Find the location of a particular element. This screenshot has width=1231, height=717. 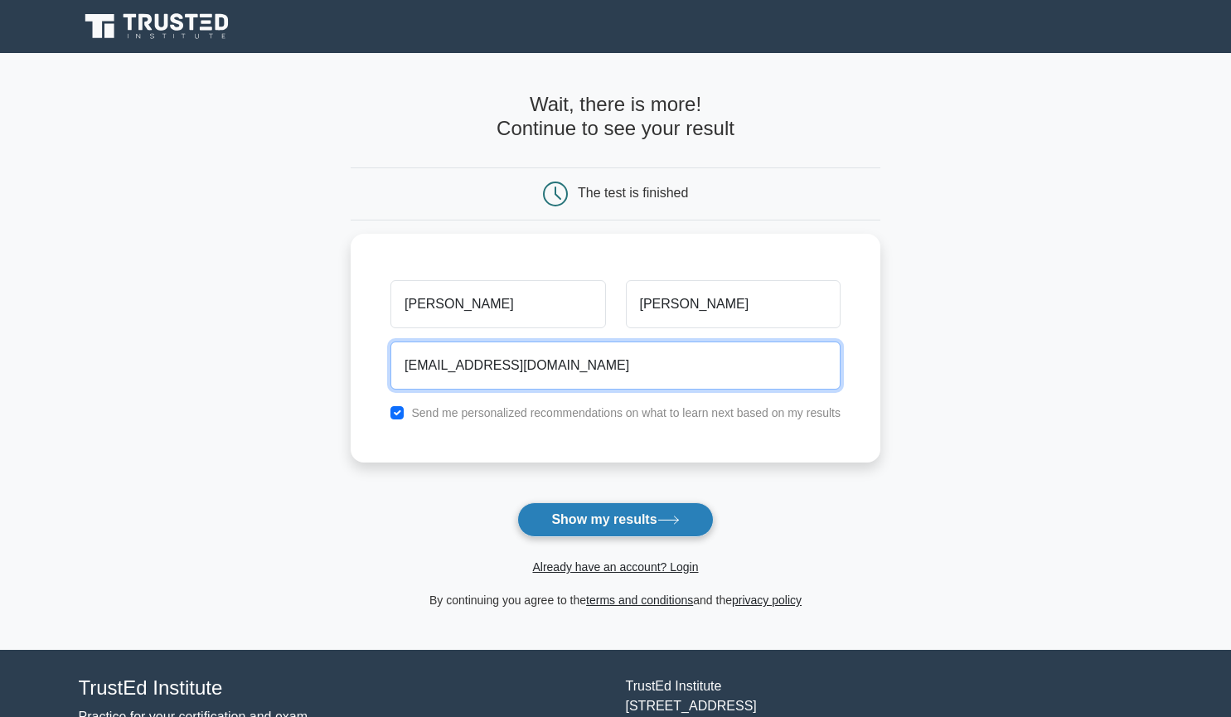

a: privacy policy is located at coordinates (767, 600).